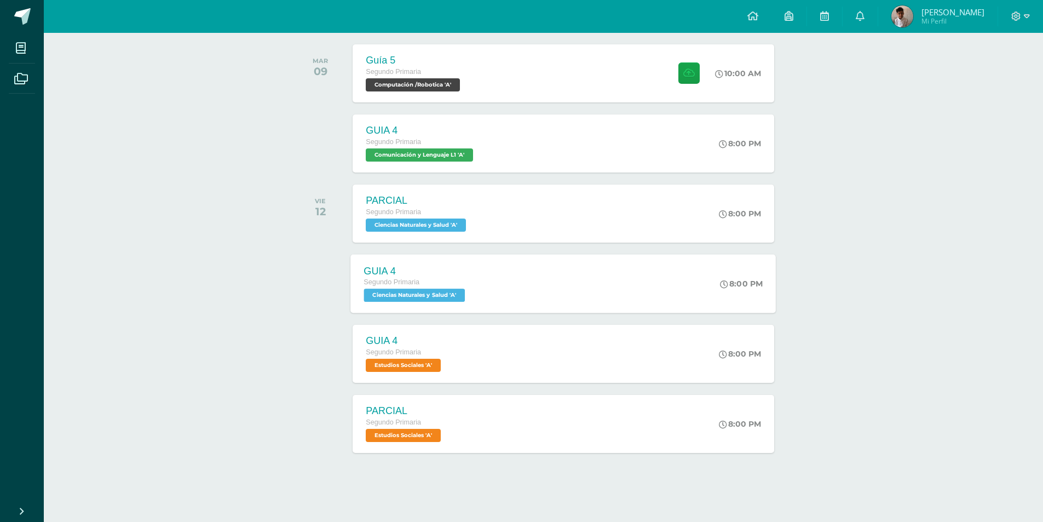 The height and width of the screenshot is (522, 1043). Describe the element at coordinates (320, 201) in the screenshot. I see `div: VIE` at that location.